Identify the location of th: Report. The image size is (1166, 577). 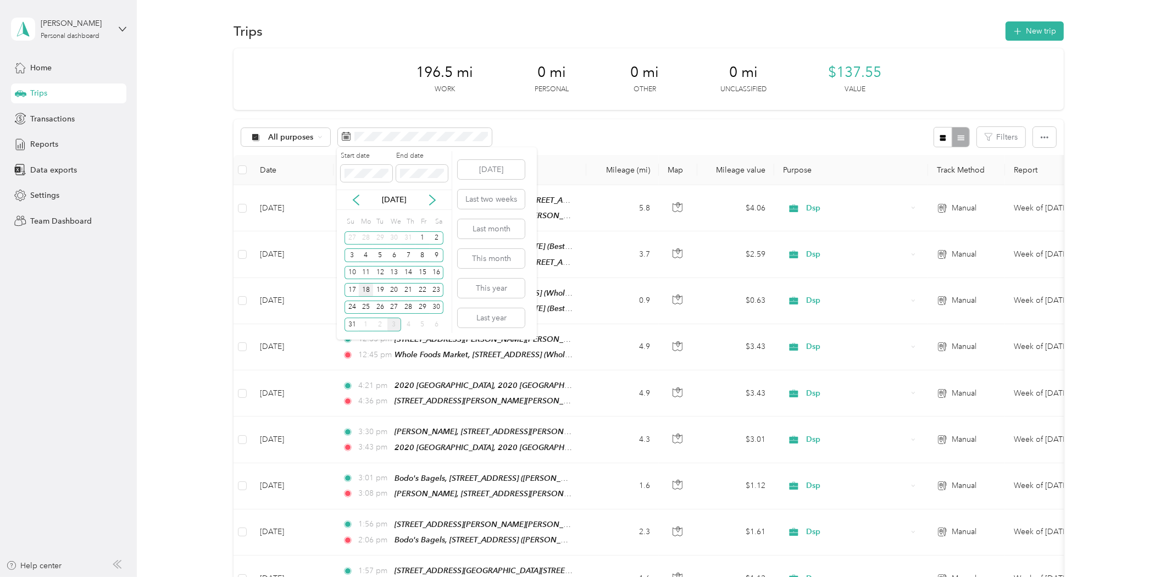
(1055, 170).